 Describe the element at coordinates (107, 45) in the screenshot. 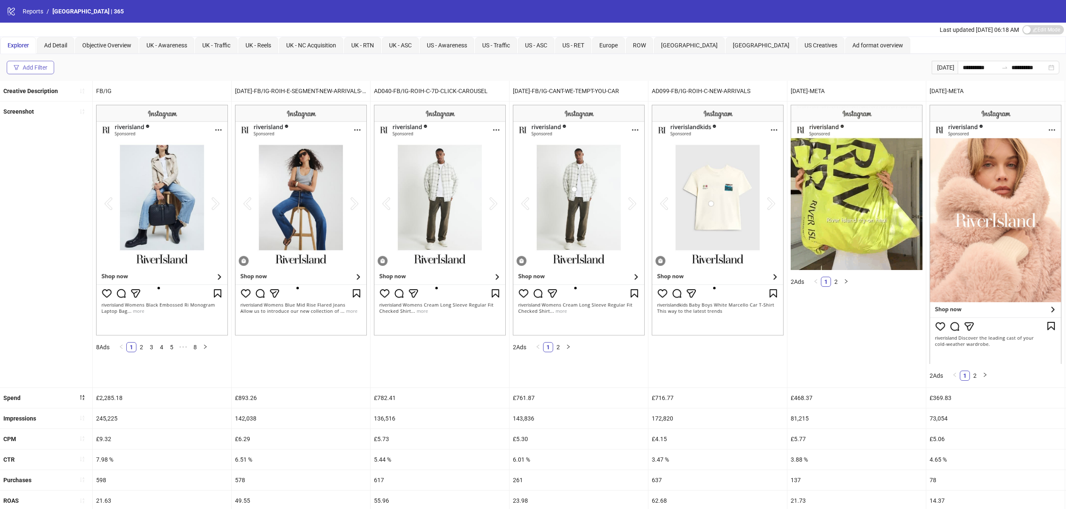

I see `span: Objective Overview` at that location.